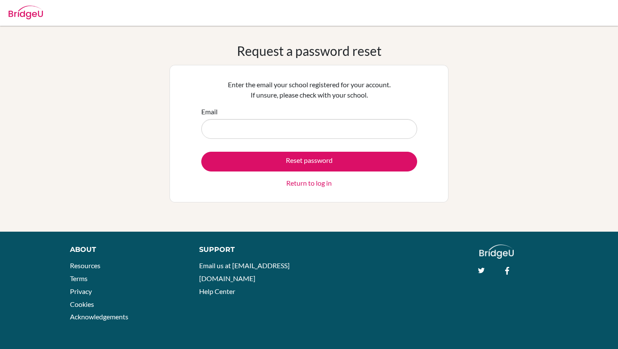  What do you see at coordinates (217, 291) in the screenshot?
I see `a: Help Center` at bounding box center [217, 291].